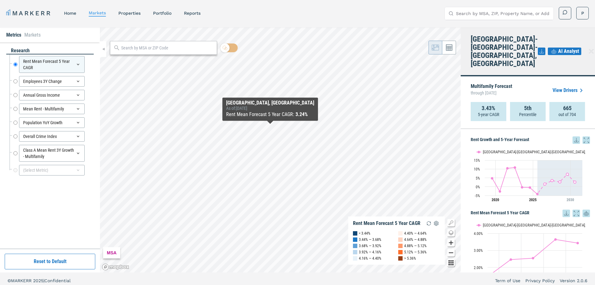  Describe the element at coordinates (540, 280) in the screenshot. I see `a: Privacy Policy` at that location.